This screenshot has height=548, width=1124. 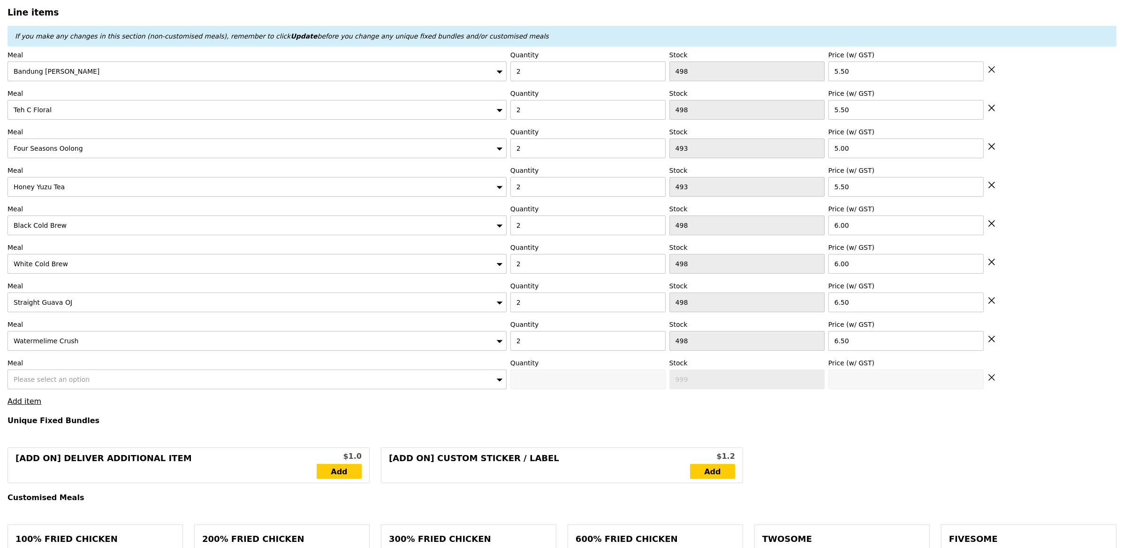 I want to click on b: Update, so click(x=304, y=36).